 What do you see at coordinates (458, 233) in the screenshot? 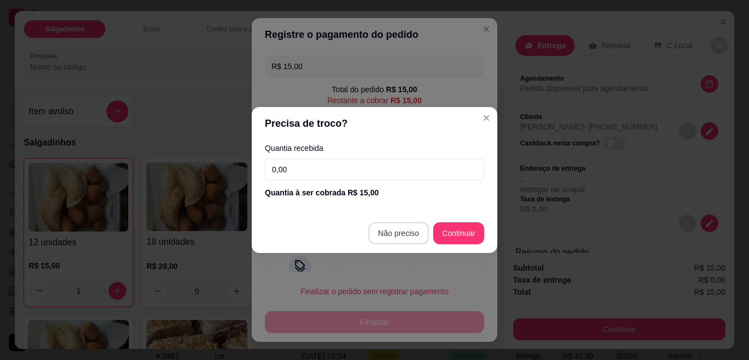
I see `button: Continuar` at bounding box center [458, 233].